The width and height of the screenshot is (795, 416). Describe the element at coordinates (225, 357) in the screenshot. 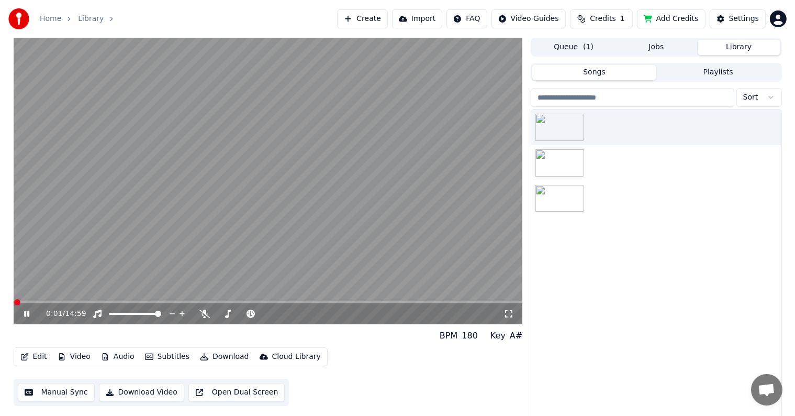

I see `button: Download` at that location.